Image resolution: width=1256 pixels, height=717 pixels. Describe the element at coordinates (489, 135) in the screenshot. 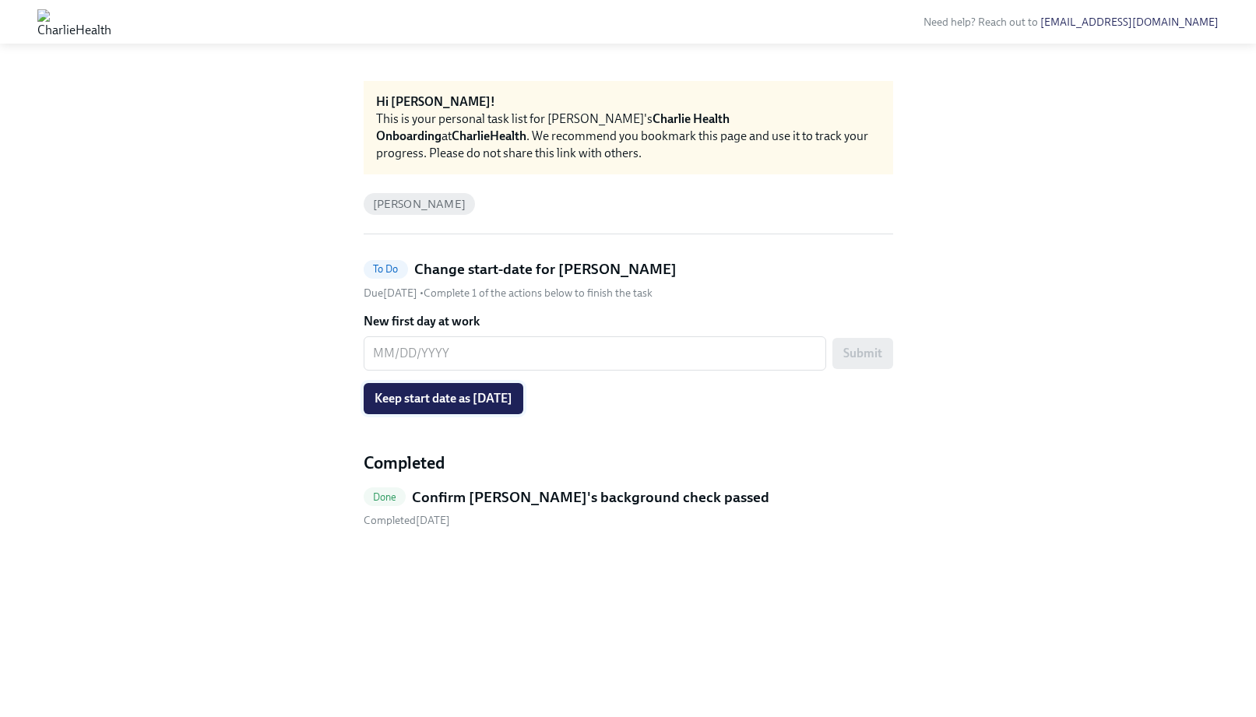

I see `strong: CharlieHealth` at that location.